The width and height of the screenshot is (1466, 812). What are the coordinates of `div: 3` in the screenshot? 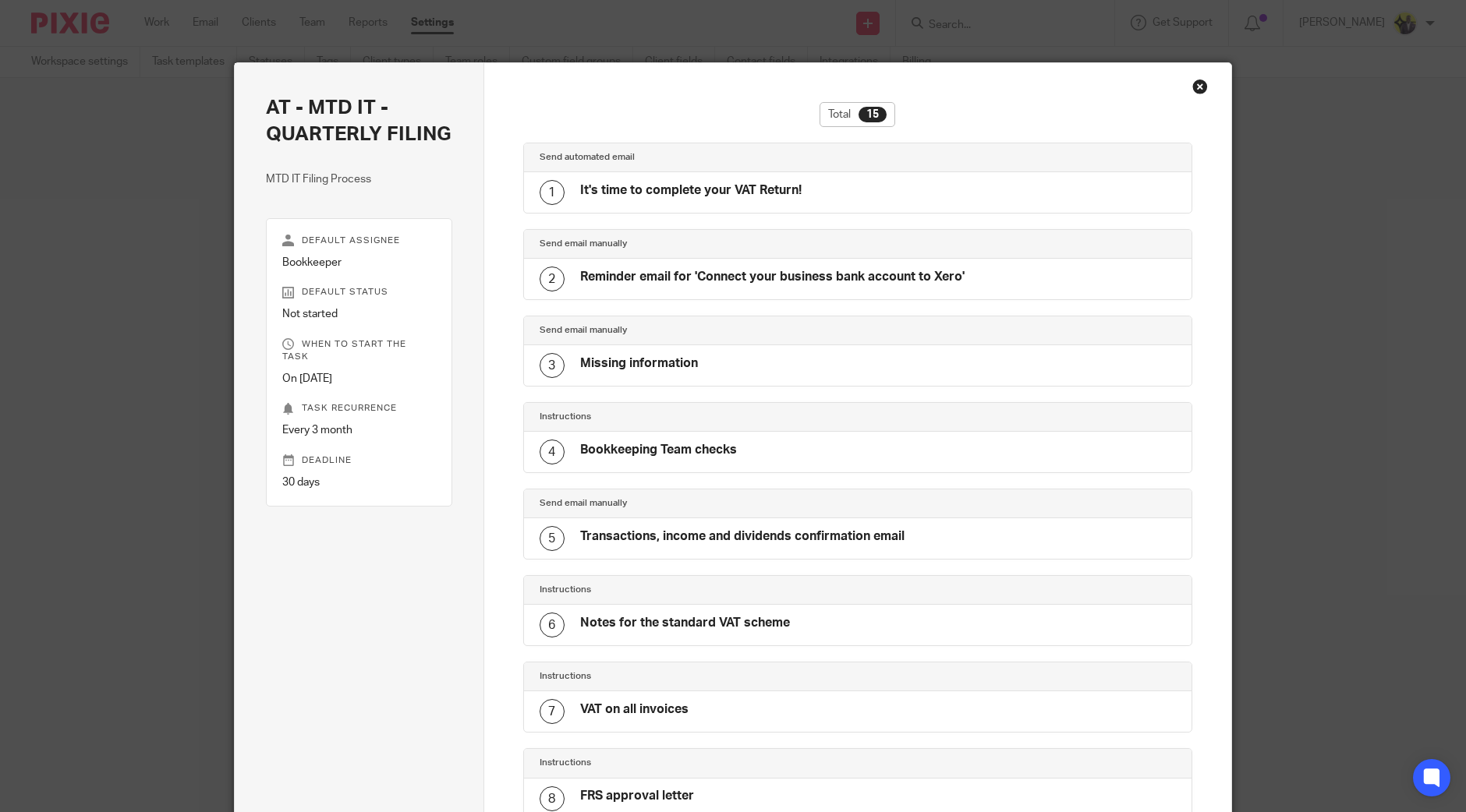 It's located at (552, 366).